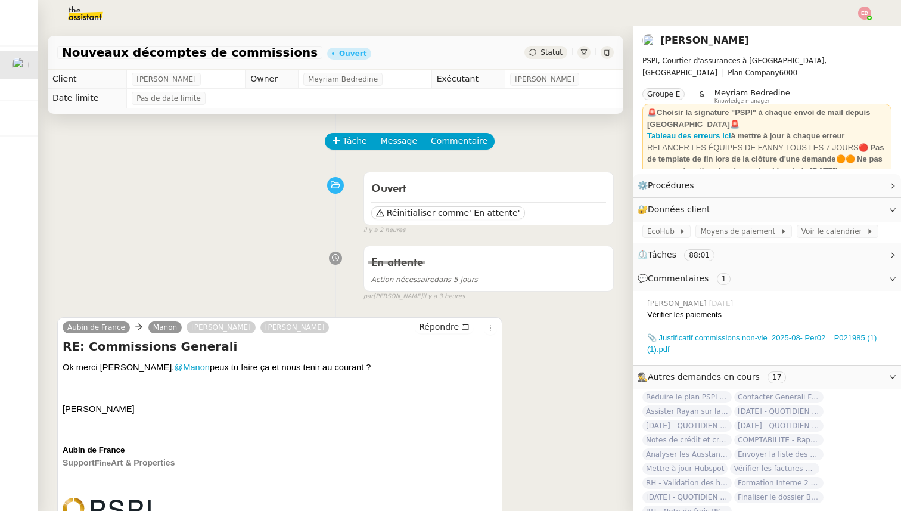 Image resolution: width=901 pixels, height=511 pixels. What do you see at coordinates (389, 189) in the screenshot?
I see `span: Ouvert` at bounding box center [389, 189].